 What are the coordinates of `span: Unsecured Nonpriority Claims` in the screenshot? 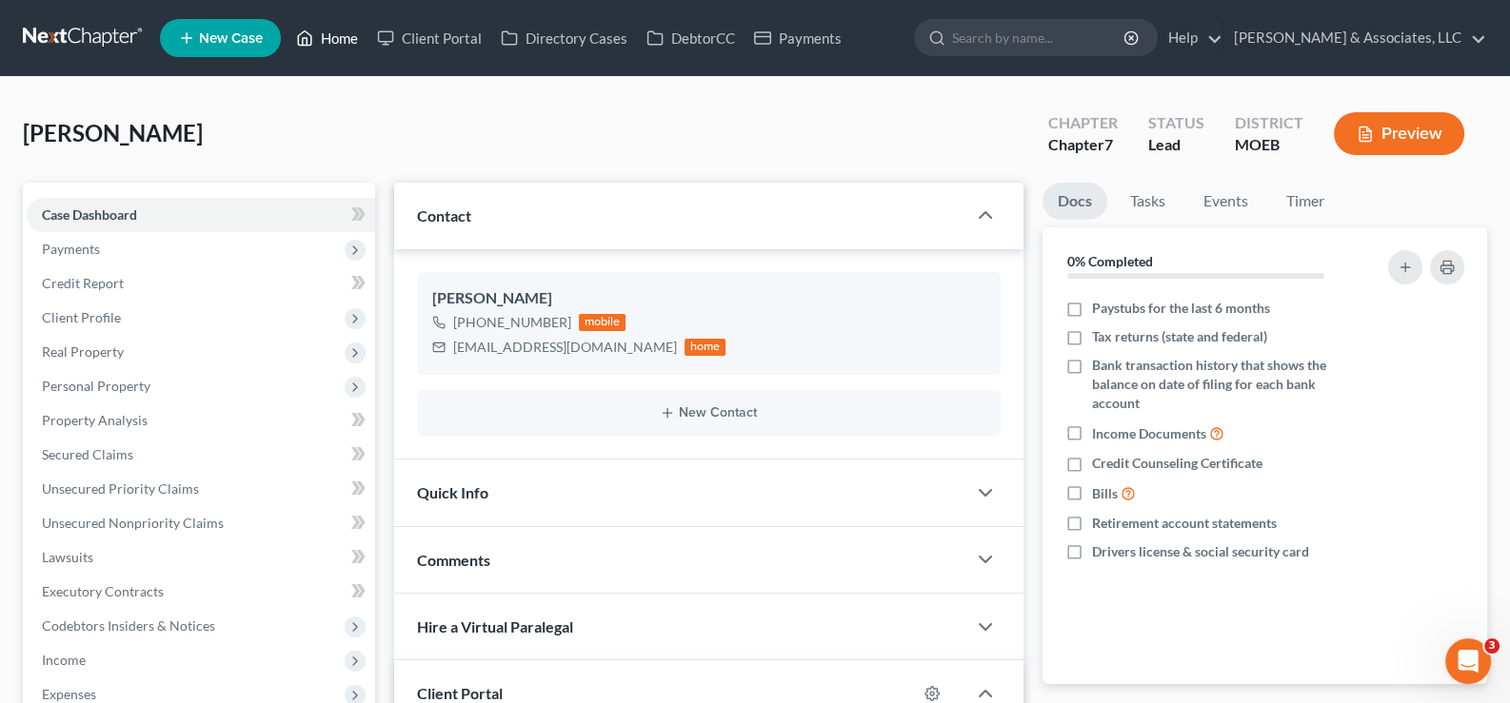 It's located at (132, 523).